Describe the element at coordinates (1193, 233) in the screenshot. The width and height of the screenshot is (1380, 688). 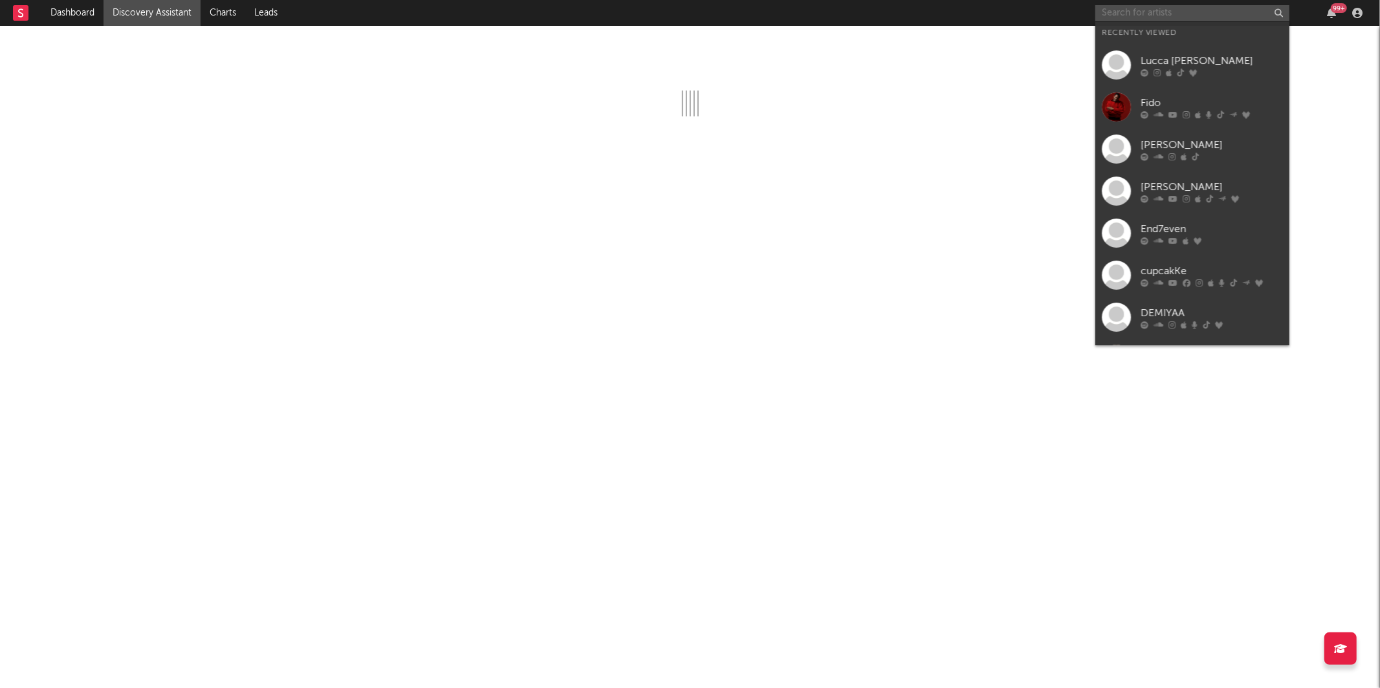
I see `a: End7even` at that location.